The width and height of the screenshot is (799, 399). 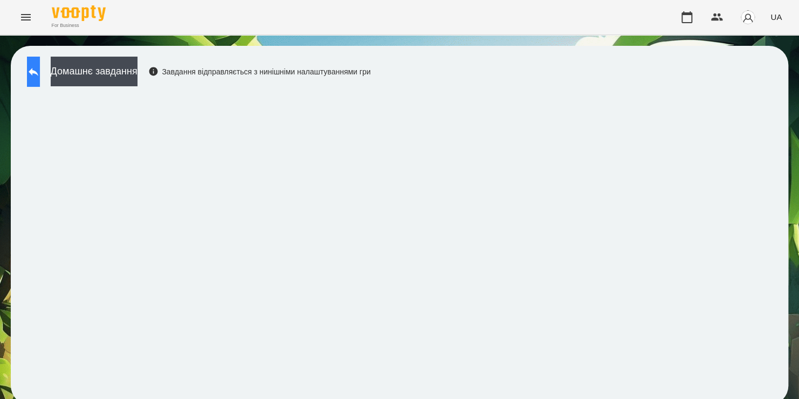 I want to click on div: Завдання відправляється з нинішніми налаштуваннями гри, so click(x=259, y=72).